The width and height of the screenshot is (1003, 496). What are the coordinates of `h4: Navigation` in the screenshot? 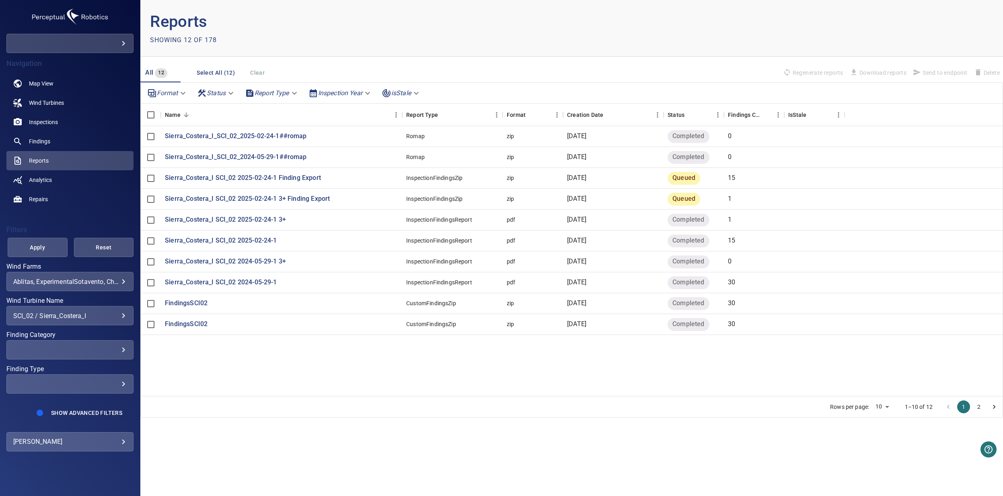 It's located at (70, 64).